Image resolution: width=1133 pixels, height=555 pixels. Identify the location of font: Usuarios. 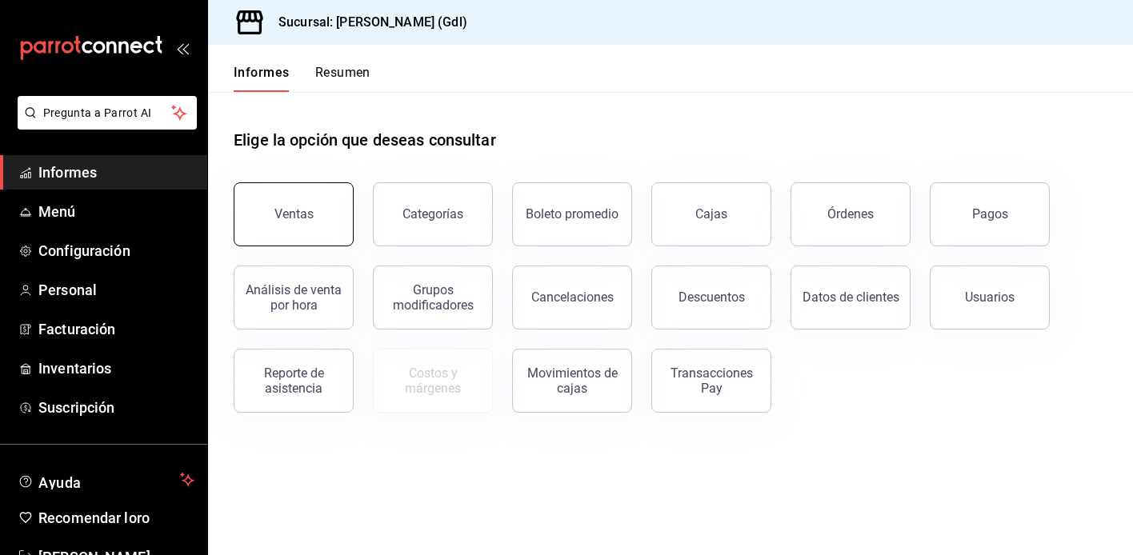
(990, 297).